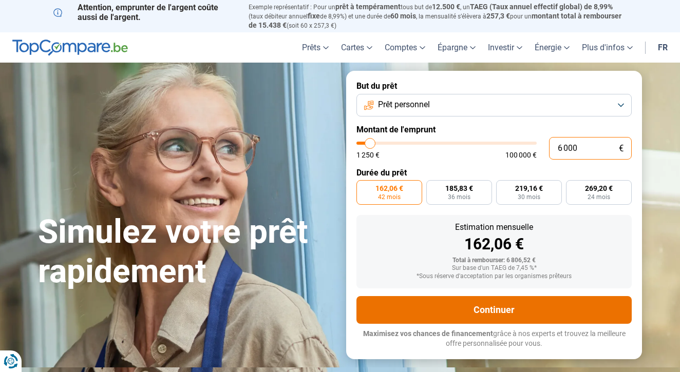 The image size is (680, 372). What do you see at coordinates (494, 86) in the screenshot?
I see `label: But du prêt` at bounding box center [494, 86].